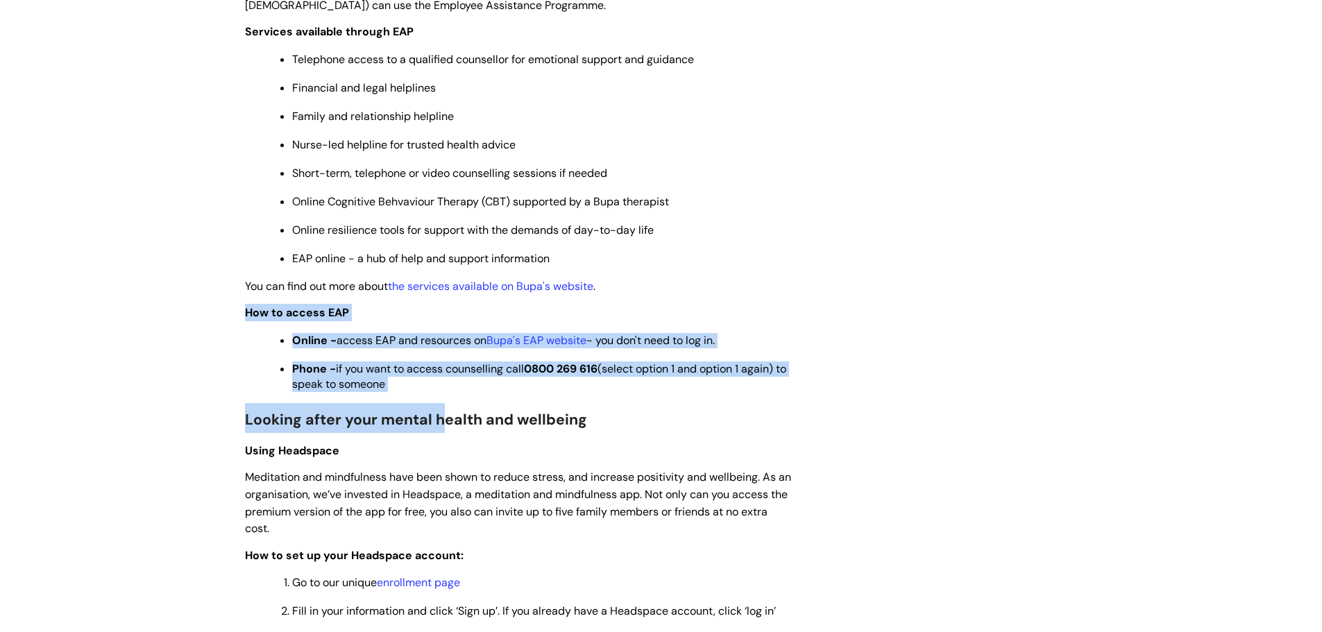  I want to click on strong: Phone -, so click(314, 368).